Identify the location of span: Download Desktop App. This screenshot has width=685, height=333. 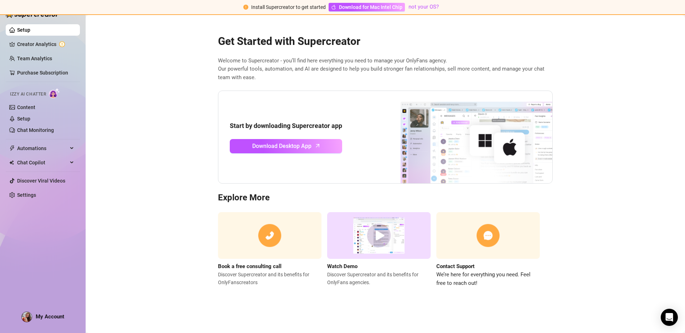
(282, 146).